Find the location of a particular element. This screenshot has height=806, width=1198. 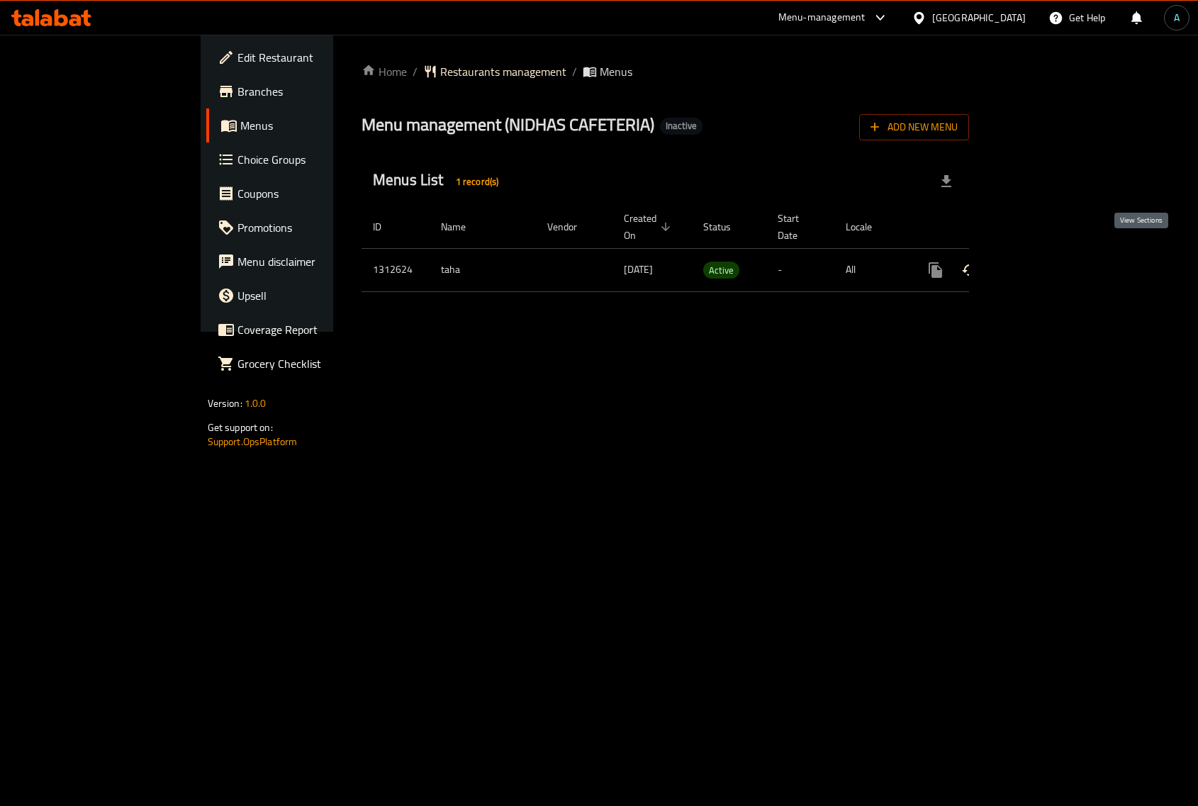

span: Branches is located at coordinates (313, 91).